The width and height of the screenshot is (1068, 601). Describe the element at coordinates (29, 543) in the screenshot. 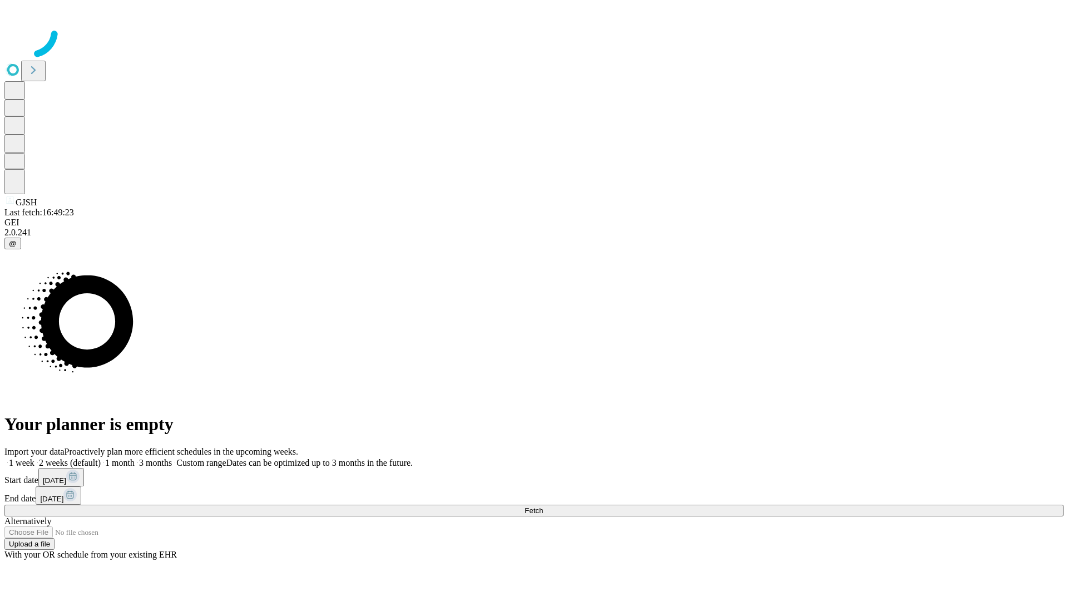

I see `button: Upload a file` at that location.